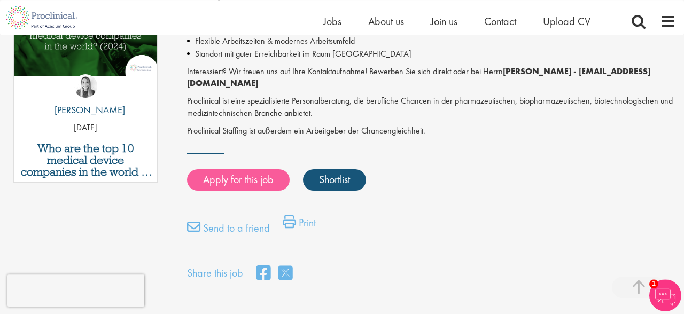 The height and width of the screenshot is (314, 684). I want to click on a: share on facebook, so click(264, 274).